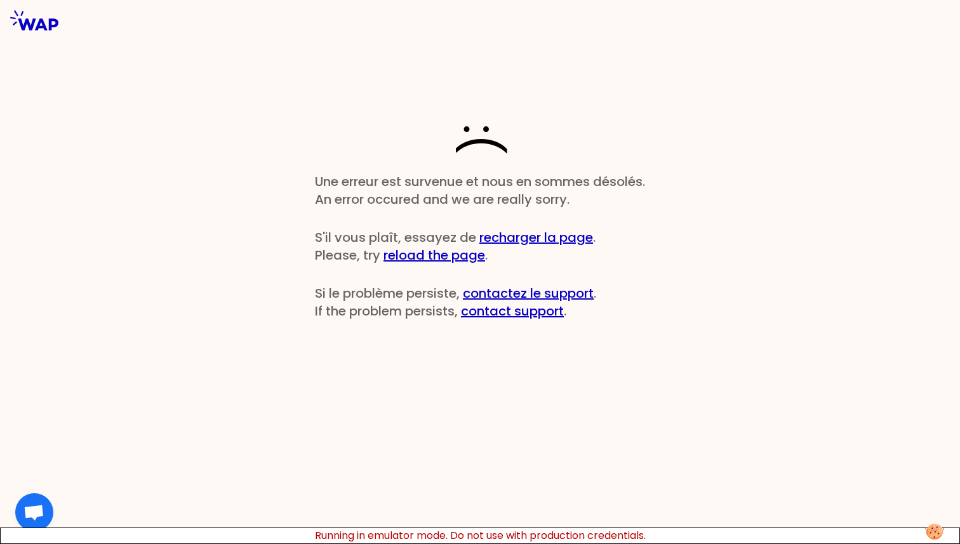 This screenshot has width=960, height=544. What do you see at coordinates (434, 255) in the screenshot?
I see `button: reload the page` at bounding box center [434, 255].